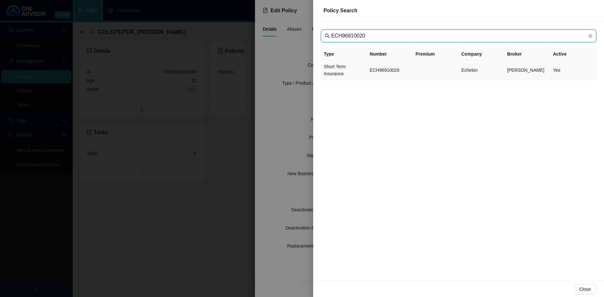 The image size is (604, 297). I want to click on span: Close, so click(585, 289).